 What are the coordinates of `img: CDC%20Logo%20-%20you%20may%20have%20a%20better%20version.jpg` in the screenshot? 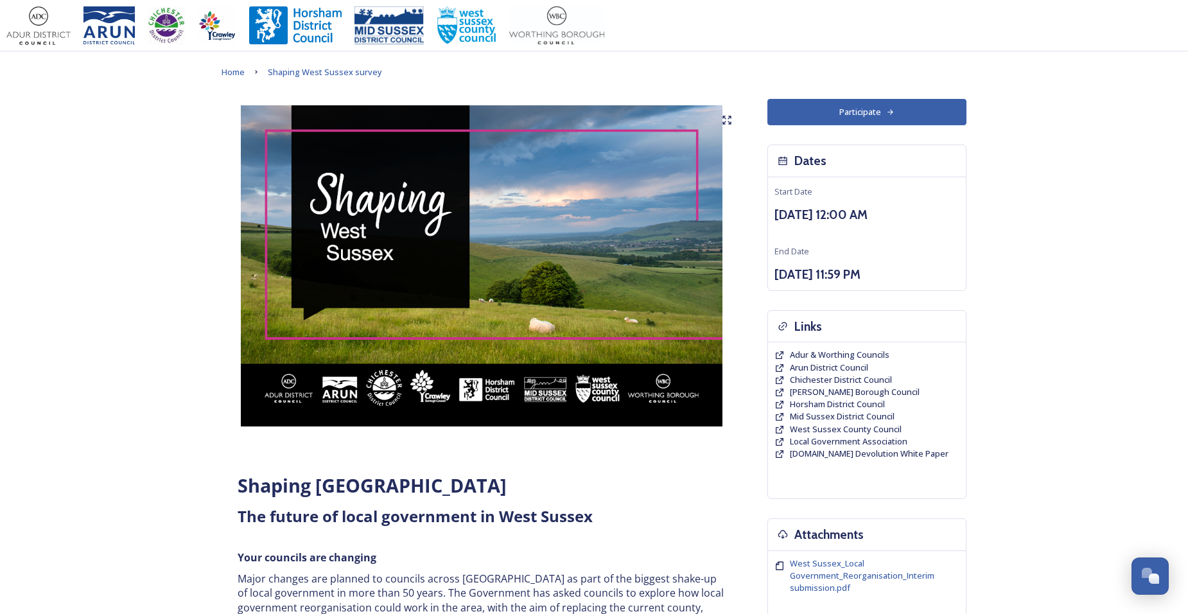 It's located at (166, 26).